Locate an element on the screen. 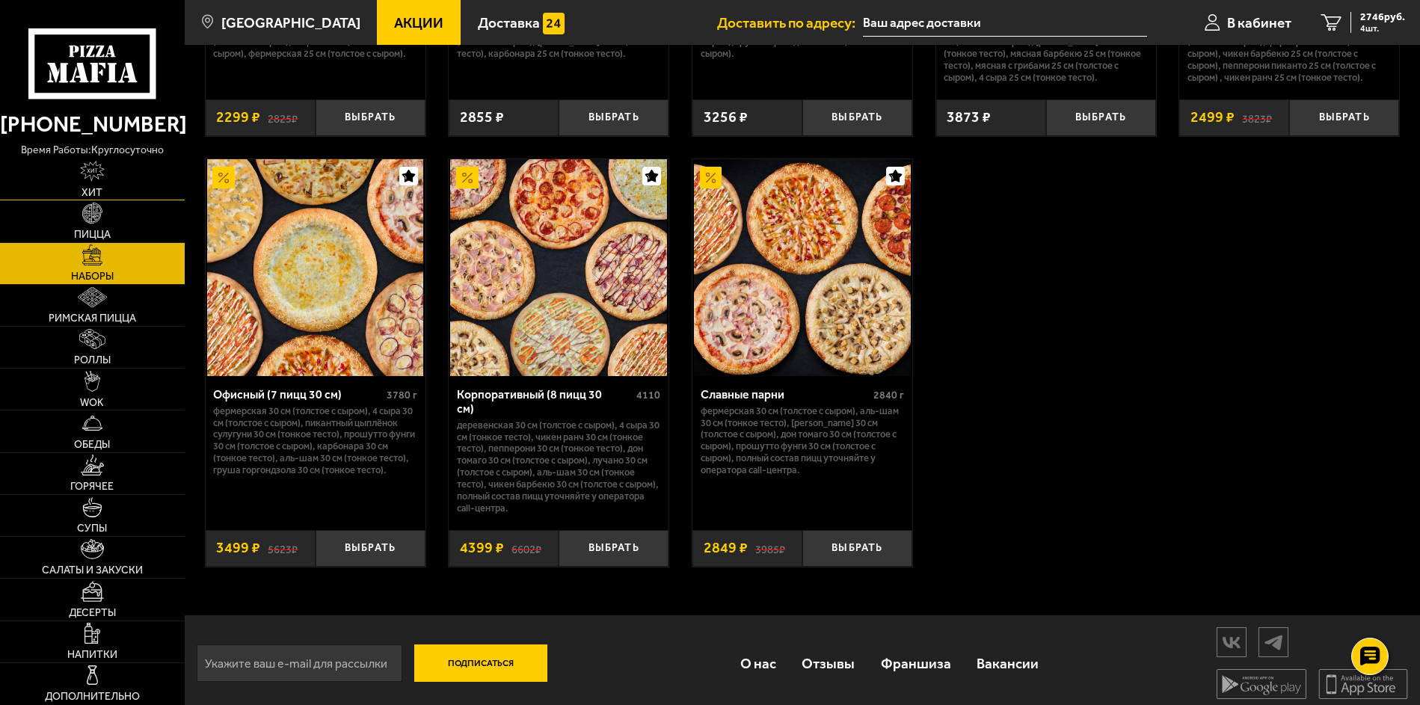  div: Офисный (7 пицц 30 см) is located at coordinates (298, 394).